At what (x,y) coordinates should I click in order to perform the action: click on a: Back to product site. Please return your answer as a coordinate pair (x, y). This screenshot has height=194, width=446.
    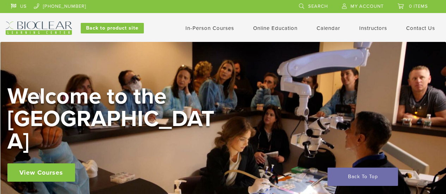
    Looking at the image, I should click on (112, 28).